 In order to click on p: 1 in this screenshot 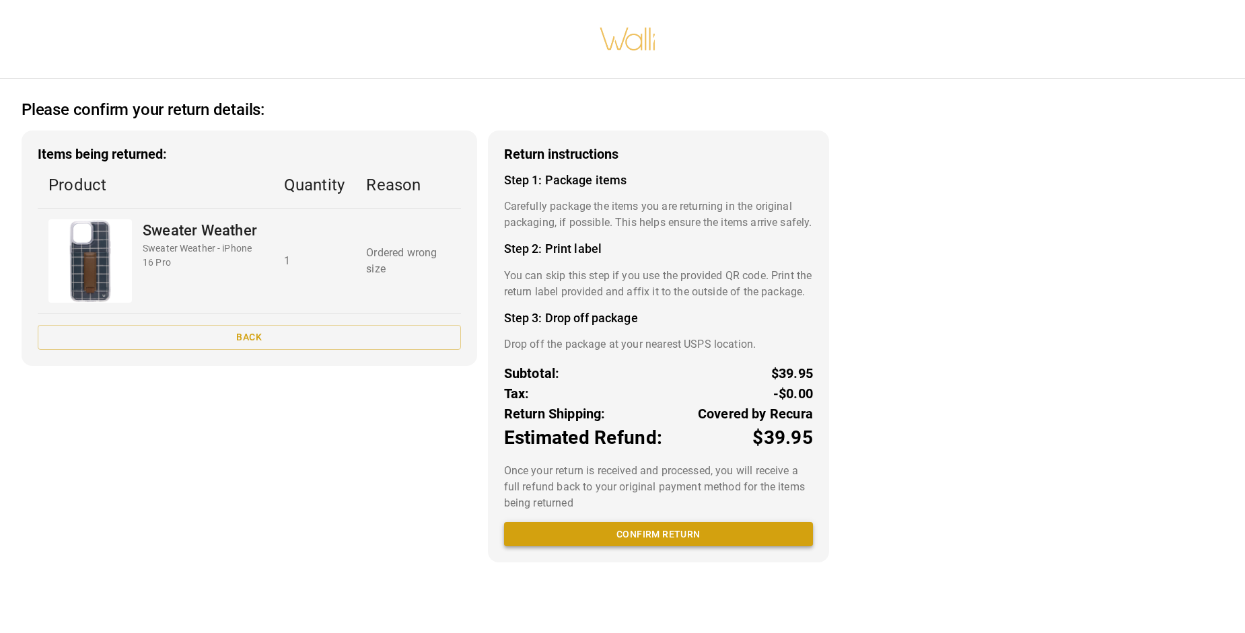, I will do `click(314, 261)`.